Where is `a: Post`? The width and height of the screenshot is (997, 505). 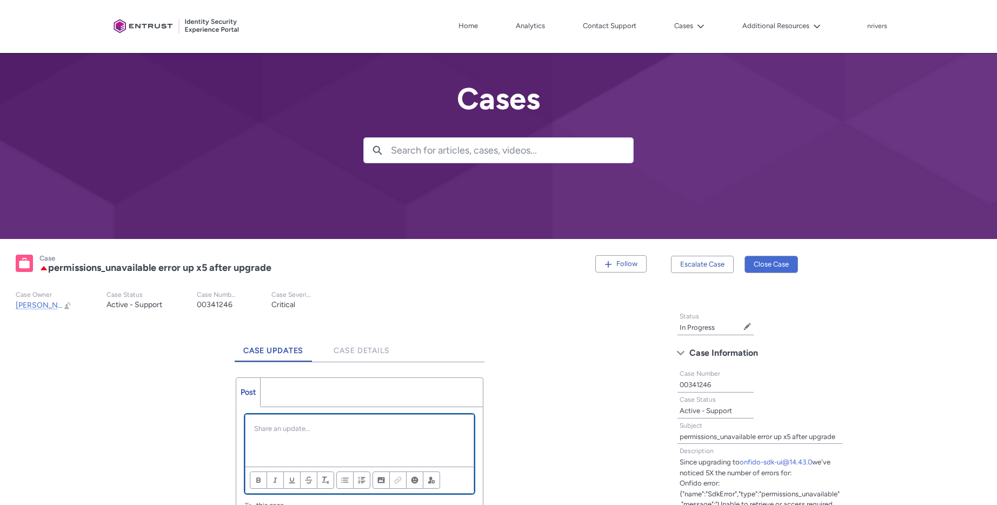
a: Post is located at coordinates (248, 392).